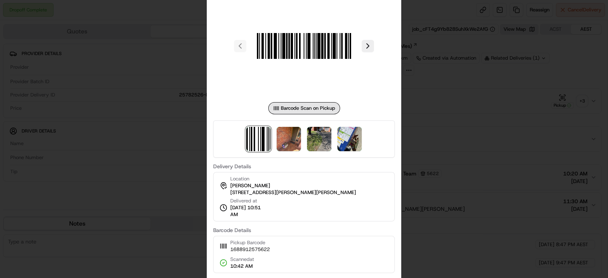  Describe the element at coordinates (248, 201) in the screenshot. I see `span: Delivered at` at that location.